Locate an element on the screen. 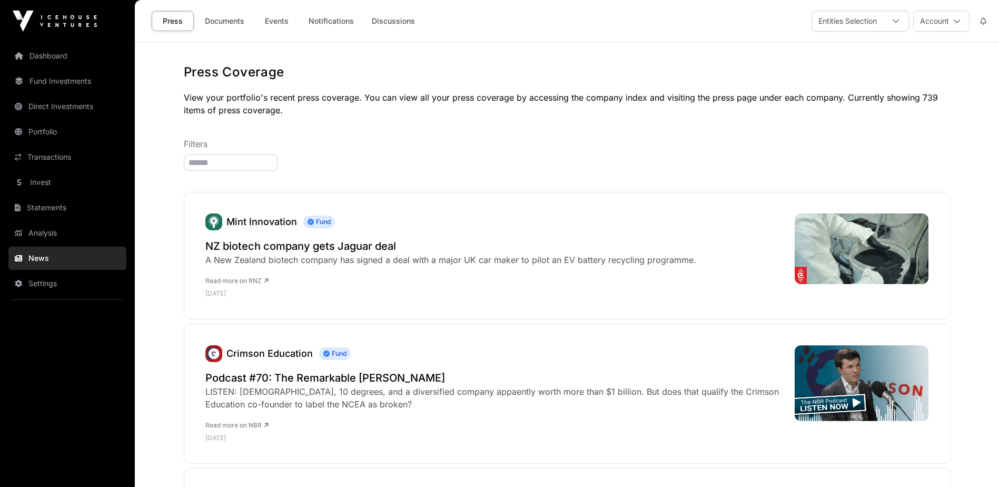 The image size is (999, 487). a: Read more on RNZ is located at coordinates (237, 280).